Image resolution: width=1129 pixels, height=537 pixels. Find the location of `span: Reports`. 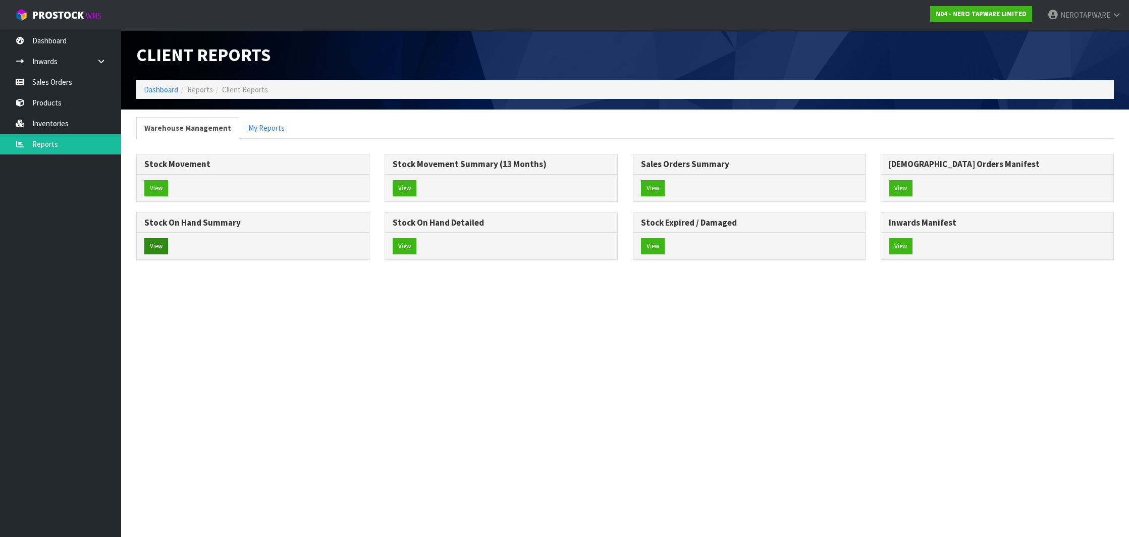

span: Reports is located at coordinates (200, 89).